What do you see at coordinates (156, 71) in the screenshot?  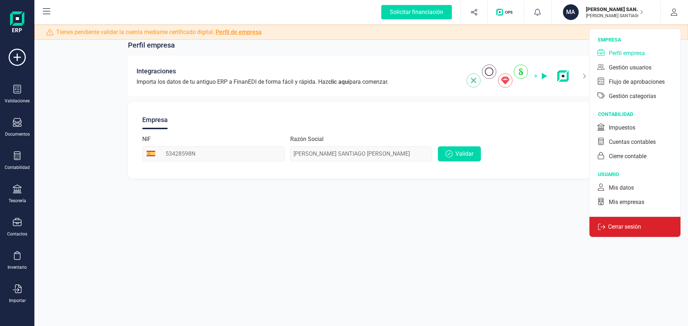 I see `span: Integraciones` at bounding box center [156, 71].